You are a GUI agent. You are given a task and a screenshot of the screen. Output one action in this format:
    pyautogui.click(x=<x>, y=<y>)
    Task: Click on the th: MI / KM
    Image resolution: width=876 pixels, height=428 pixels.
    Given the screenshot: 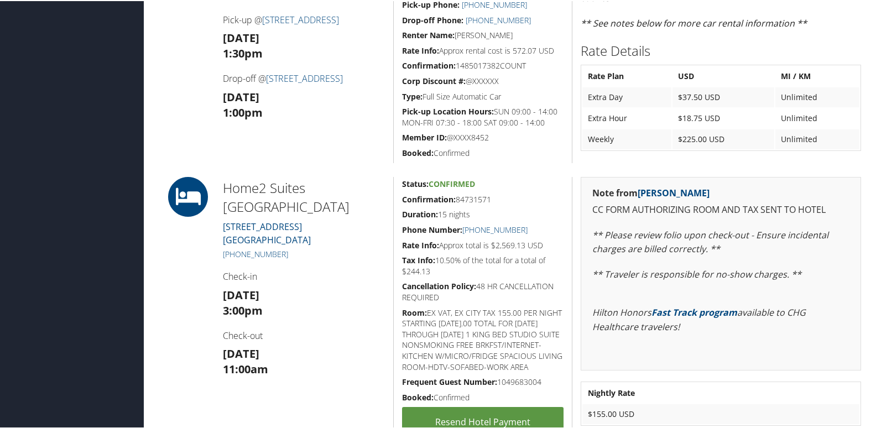 What is the action you would take?
    pyautogui.click(x=817, y=75)
    